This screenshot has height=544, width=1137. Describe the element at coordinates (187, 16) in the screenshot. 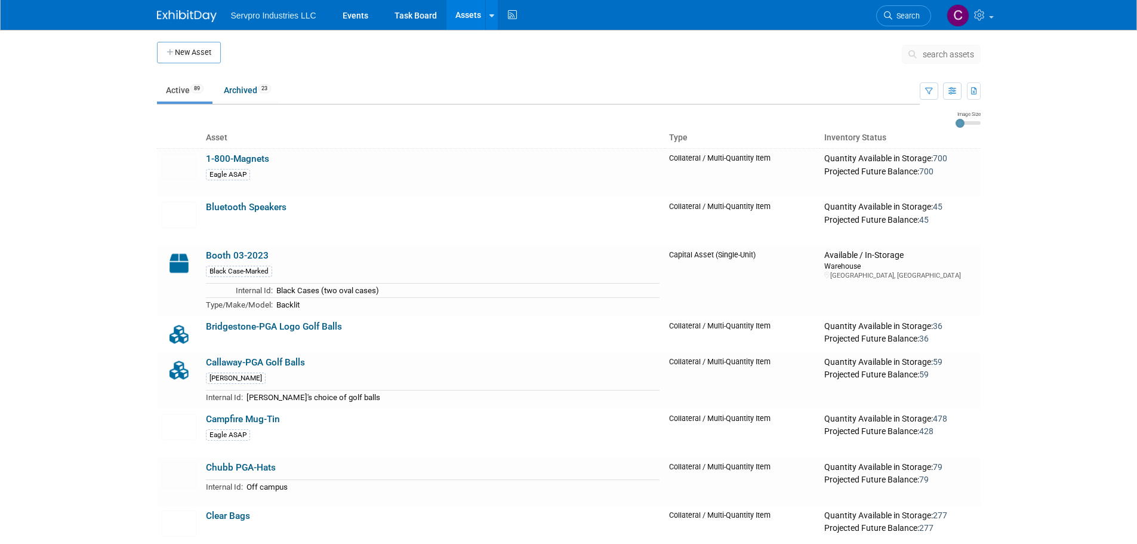

I see `img: ExhibitDay` at that location.